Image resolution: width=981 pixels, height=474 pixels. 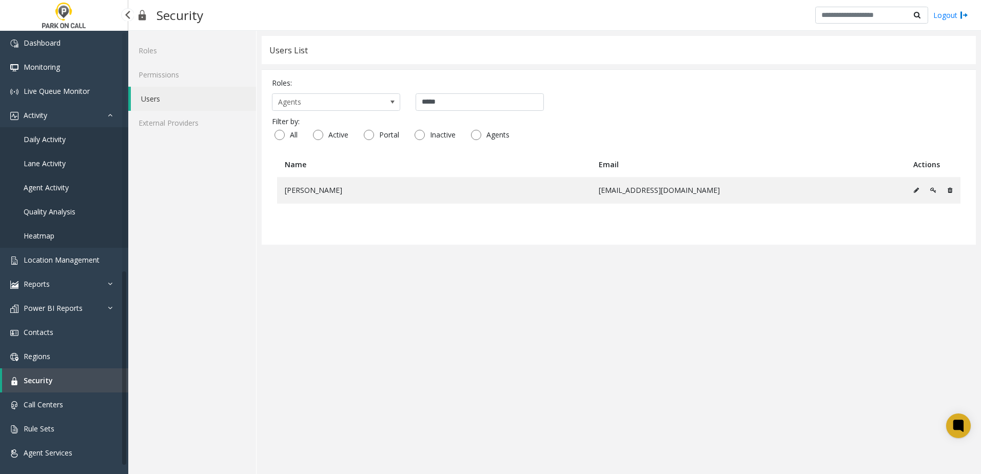 I want to click on div: Roles:, so click(x=619, y=83).